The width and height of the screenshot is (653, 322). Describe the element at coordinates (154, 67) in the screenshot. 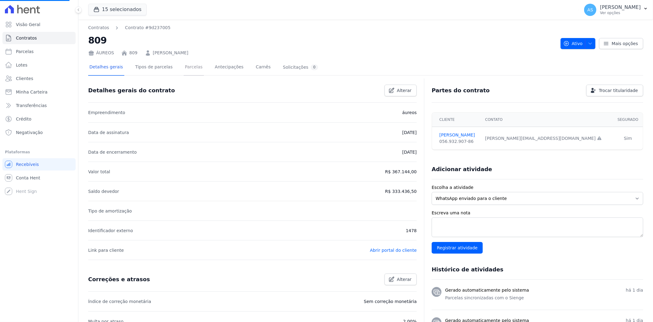

I see `a: Tipos de parcelas` at that location.